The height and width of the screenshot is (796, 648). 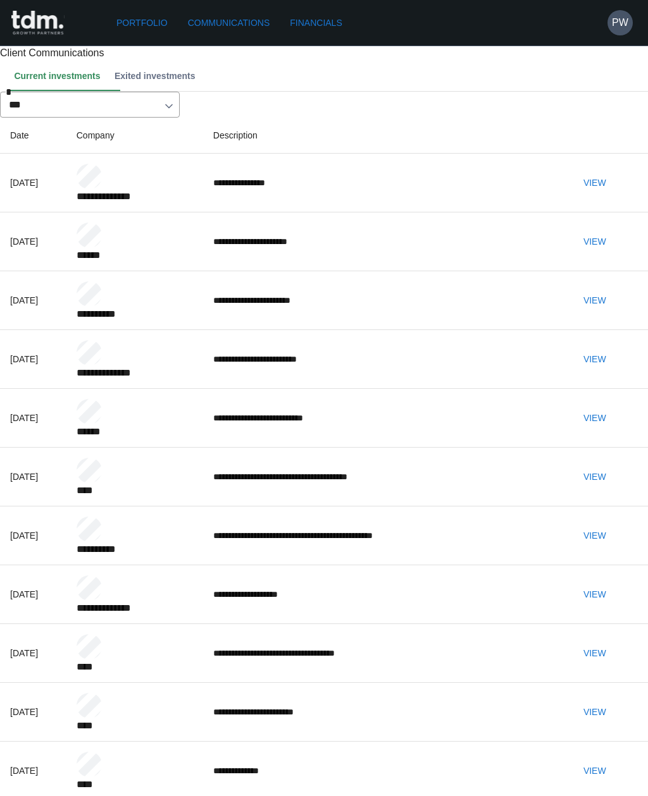 I want to click on a: Portfolio, so click(x=142, y=23).